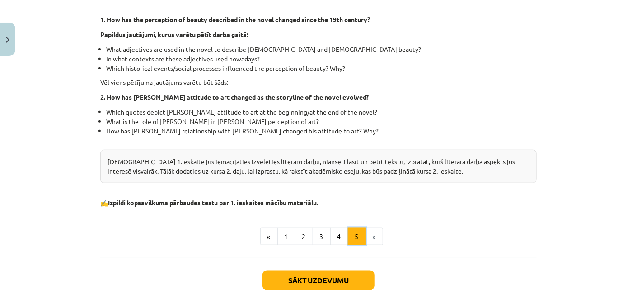 This screenshot has width=637, height=303. I want to click on button: 2, so click(304, 237).